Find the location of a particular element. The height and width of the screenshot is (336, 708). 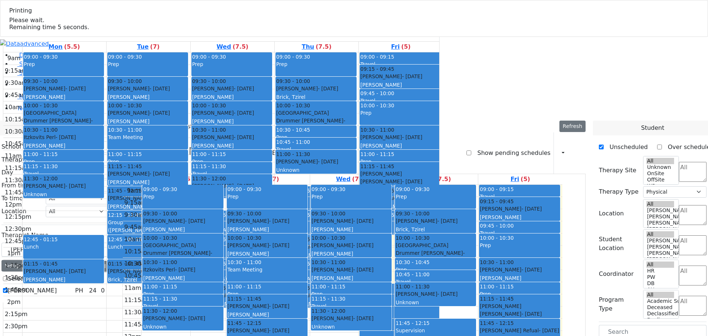

label: Student Location is located at coordinates (619, 244).